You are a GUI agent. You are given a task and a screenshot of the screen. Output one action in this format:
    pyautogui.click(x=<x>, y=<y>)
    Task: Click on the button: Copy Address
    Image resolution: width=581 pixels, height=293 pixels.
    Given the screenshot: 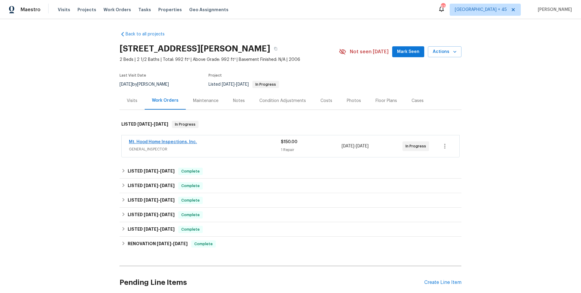 What is the action you would take?
    pyautogui.click(x=276, y=49)
    